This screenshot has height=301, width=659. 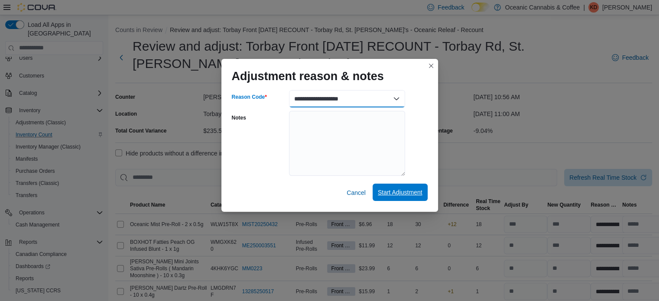 I want to click on span: Start Adjustment, so click(x=400, y=192).